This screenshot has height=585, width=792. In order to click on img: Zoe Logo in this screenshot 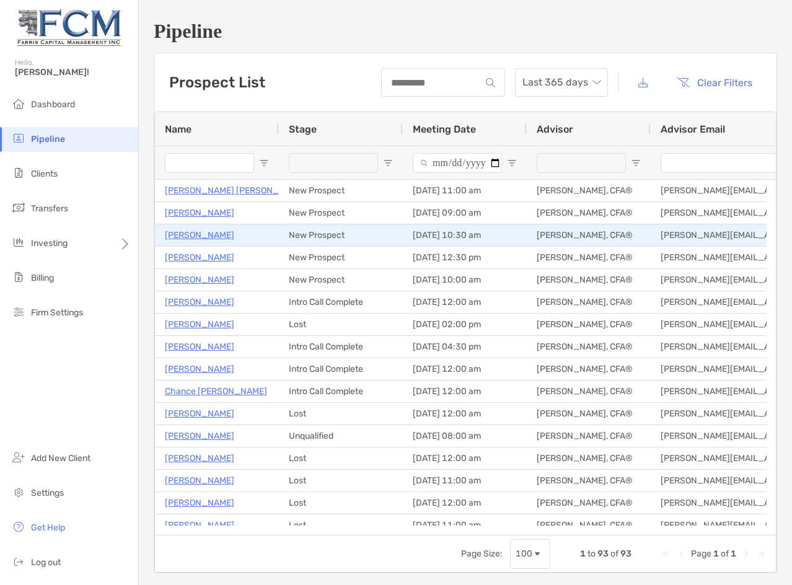, I will do `click(69, 27)`.